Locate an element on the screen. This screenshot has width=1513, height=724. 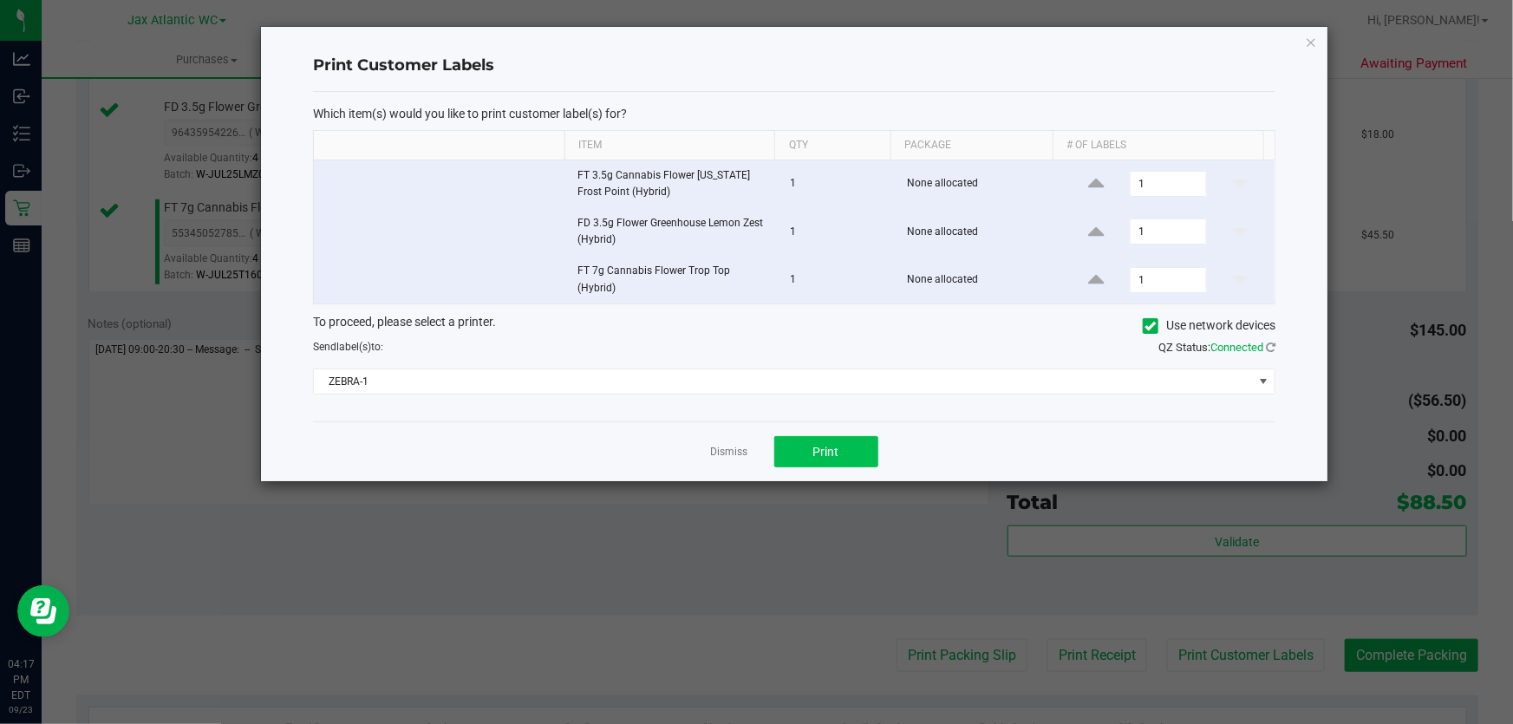
div: To proceed, please select a printer. is located at coordinates (794, 326).